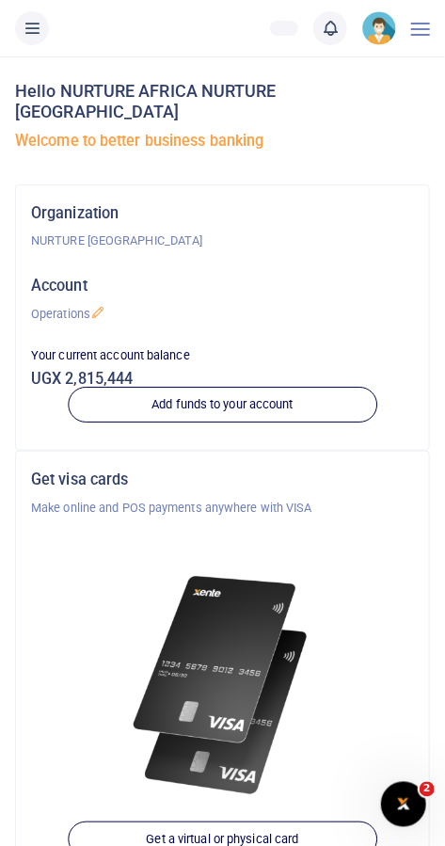 The height and width of the screenshot is (846, 445). What do you see at coordinates (222, 141) in the screenshot?
I see `h5: Welcome to better business banking` at bounding box center [222, 141].